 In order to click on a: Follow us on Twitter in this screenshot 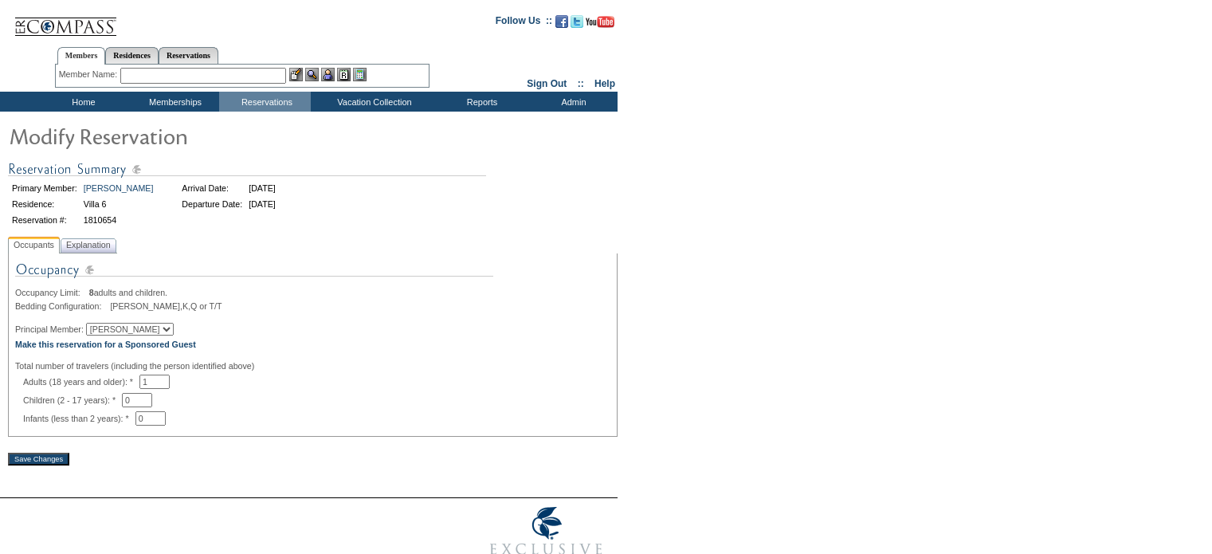, I will do `click(577, 25)`.